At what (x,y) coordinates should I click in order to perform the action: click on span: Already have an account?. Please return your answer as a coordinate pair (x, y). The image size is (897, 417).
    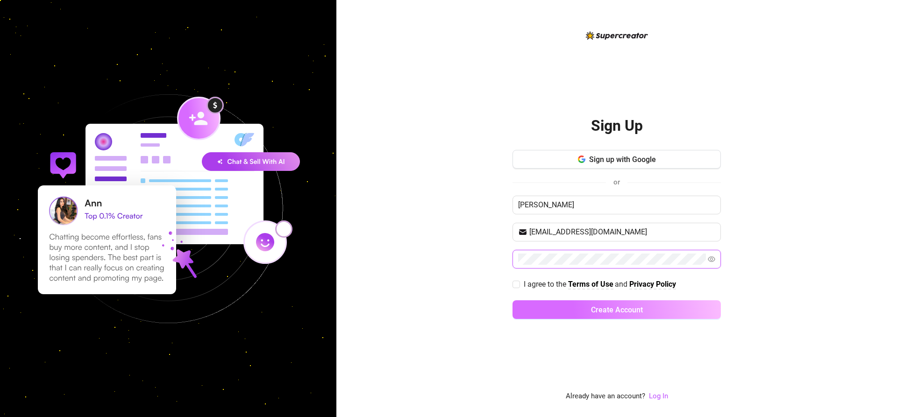
    Looking at the image, I should click on (605, 397).